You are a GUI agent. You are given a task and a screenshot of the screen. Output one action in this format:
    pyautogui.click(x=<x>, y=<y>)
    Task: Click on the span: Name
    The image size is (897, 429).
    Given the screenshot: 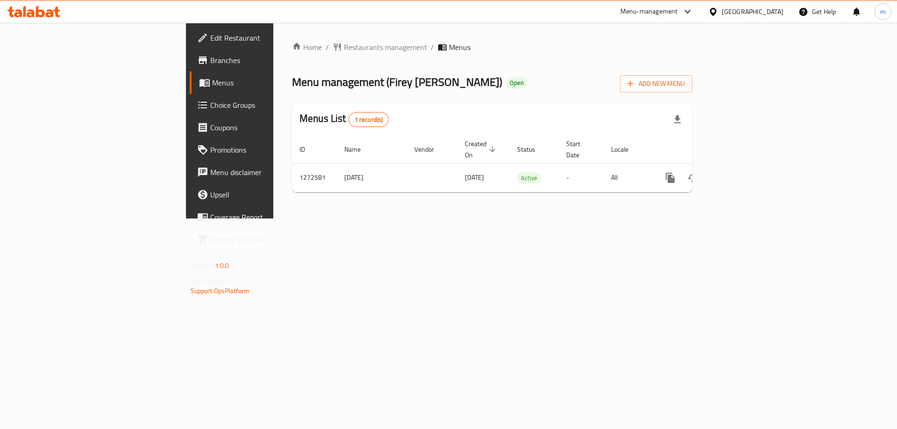 What is the action you would take?
    pyautogui.click(x=358, y=149)
    